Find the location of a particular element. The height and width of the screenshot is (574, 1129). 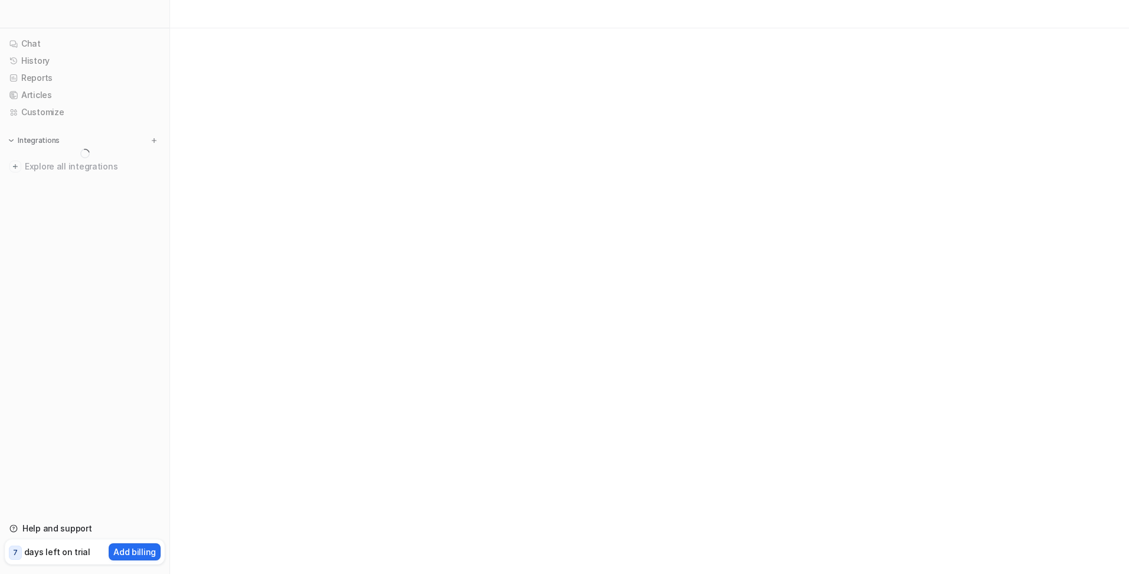

a: History is located at coordinates (84, 61).